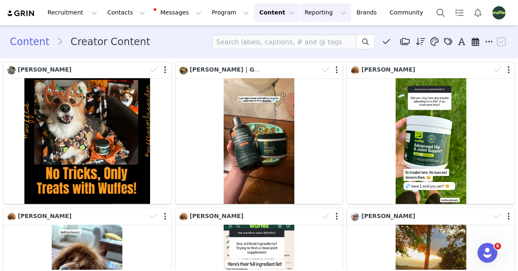  What do you see at coordinates (21, 13) in the screenshot?
I see `img: grin logo` at bounding box center [21, 13].